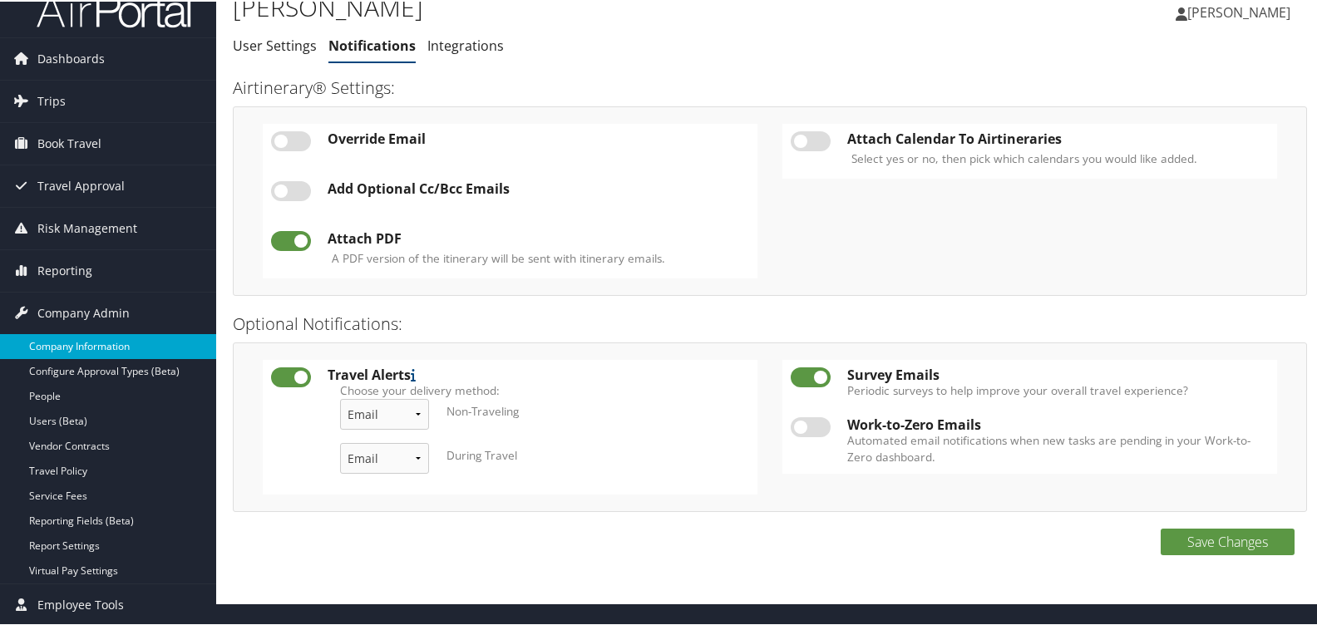  Describe the element at coordinates (538, 373) in the screenshot. I see `div: Travel Alerts` at that location.